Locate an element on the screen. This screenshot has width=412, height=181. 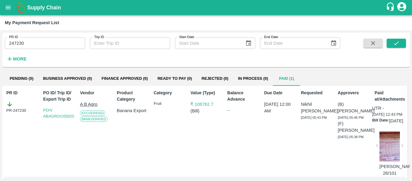
p: Vendor is located at coordinates (95, 93).